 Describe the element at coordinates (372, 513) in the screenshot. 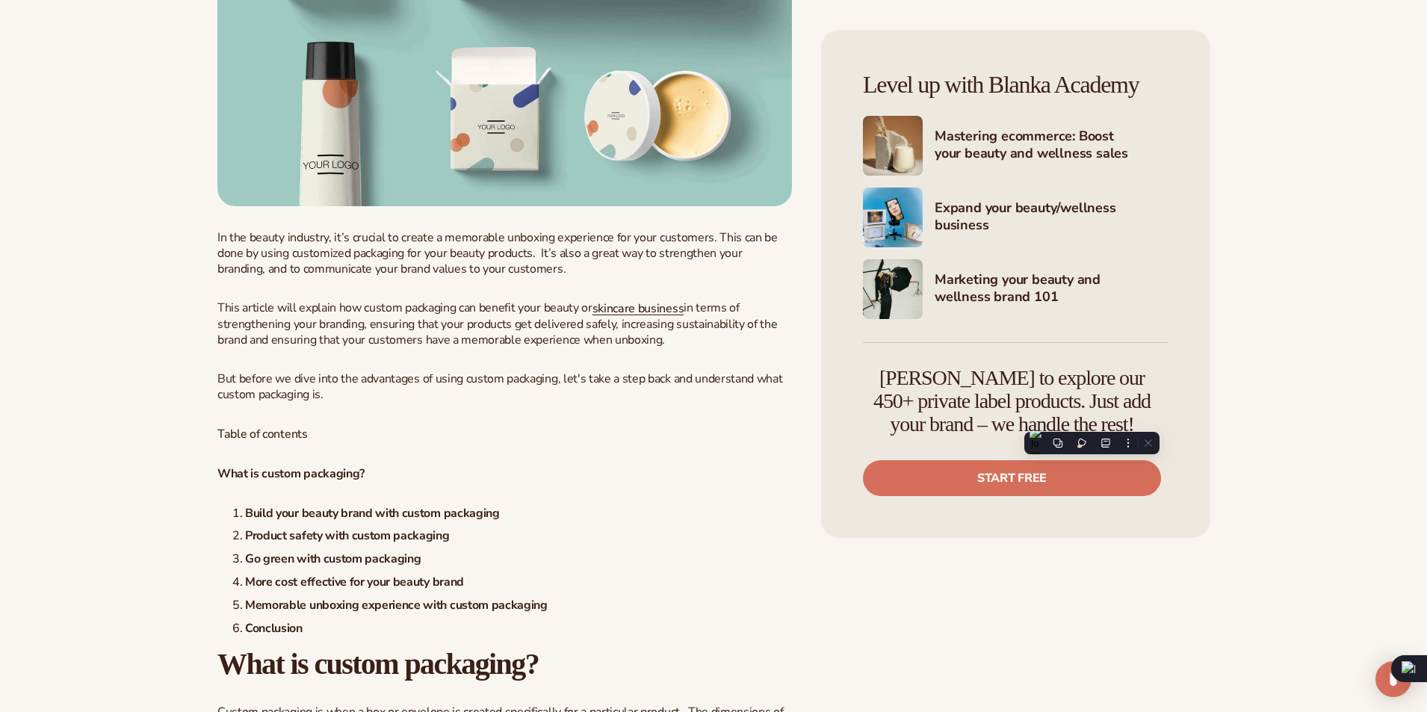

I see `strong: Build your beauty brand with custom packaging` at that location.